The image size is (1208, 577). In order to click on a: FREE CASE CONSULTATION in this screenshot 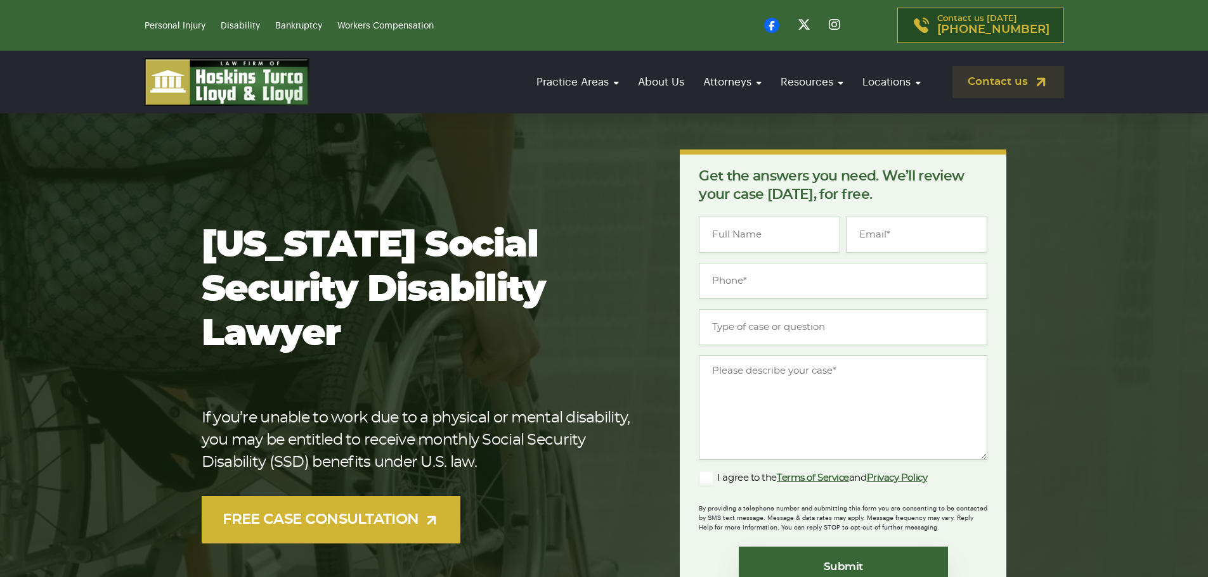, I will do `click(331, 520)`.